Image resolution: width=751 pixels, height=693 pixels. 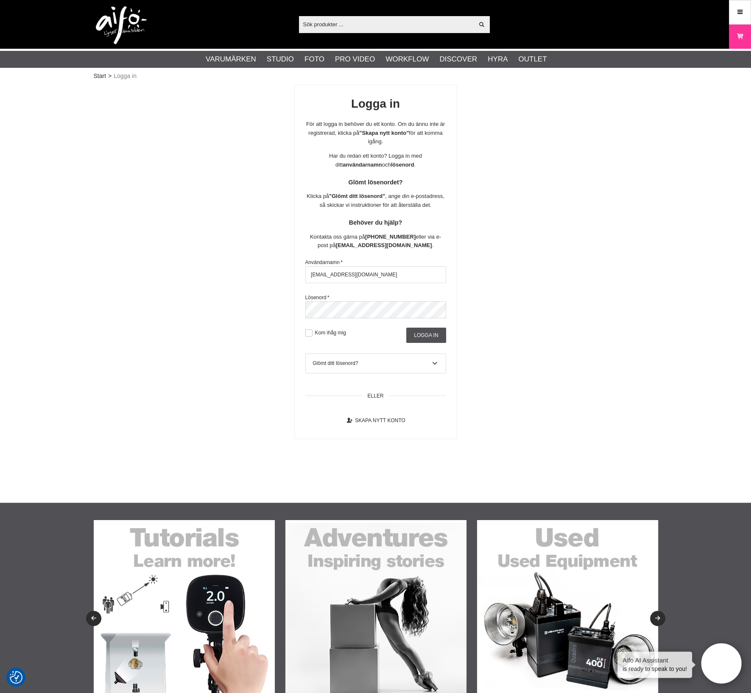 What do you see at coordinates (376, 242) in the screenshot?
I see `p: Kontakta oss gärna på eller via e-post på .` at bounding box center [376, 242].